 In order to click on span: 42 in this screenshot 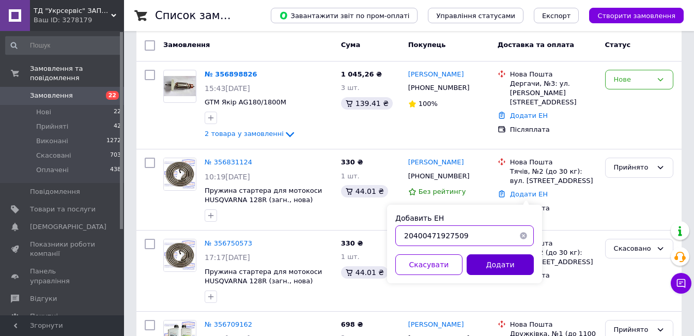, I will do `click(117, 127)`.